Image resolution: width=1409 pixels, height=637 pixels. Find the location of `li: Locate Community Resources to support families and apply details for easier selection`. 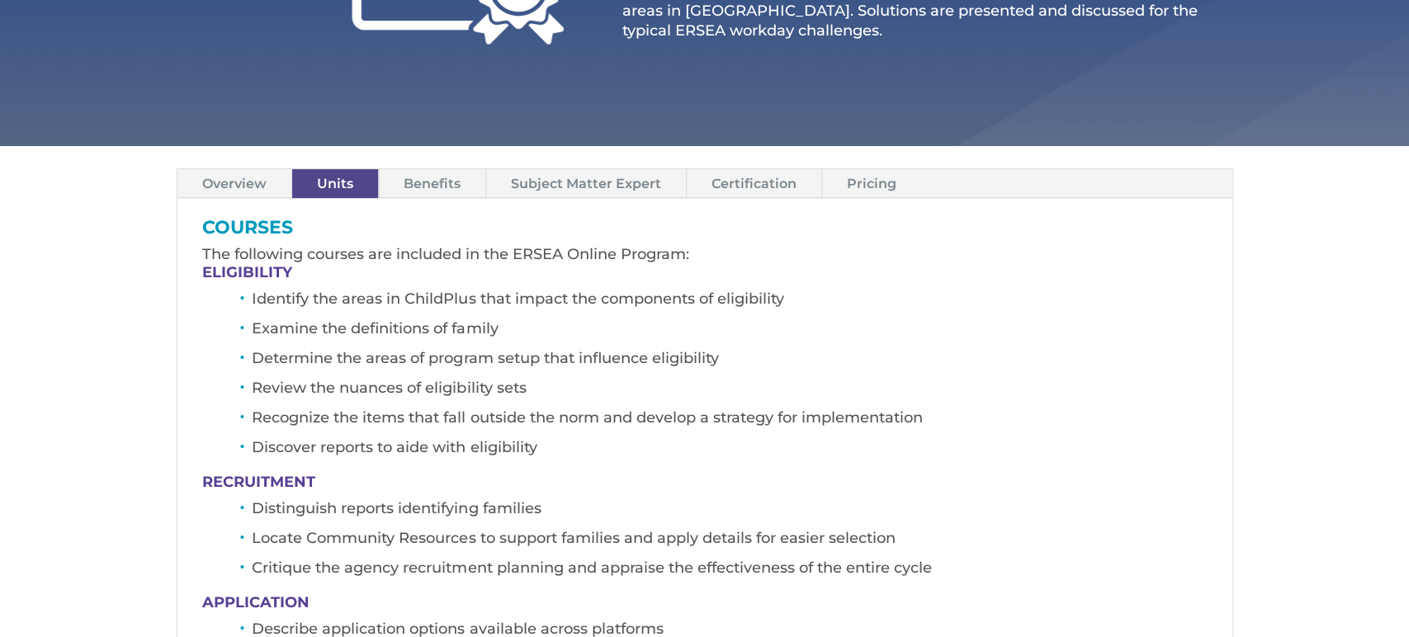

li: Locate Community Resources to support families and apply details for easier selection is located at coordinates (729, 542).